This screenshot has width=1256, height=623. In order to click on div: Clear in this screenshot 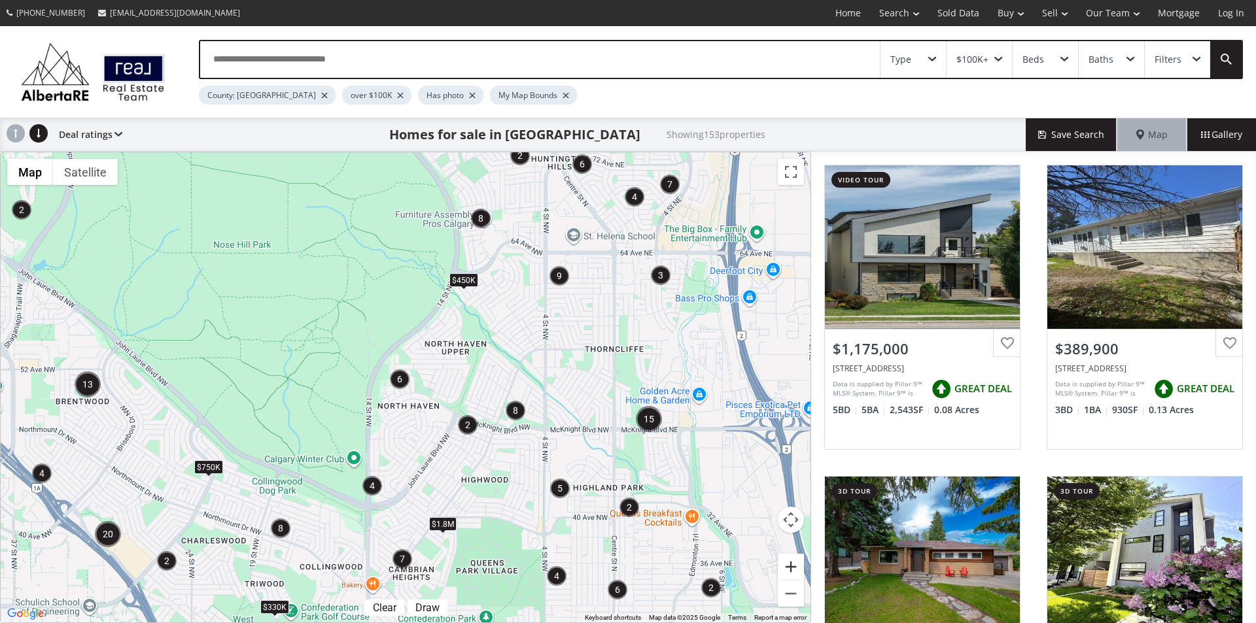, I will do `click(385, 608)`.